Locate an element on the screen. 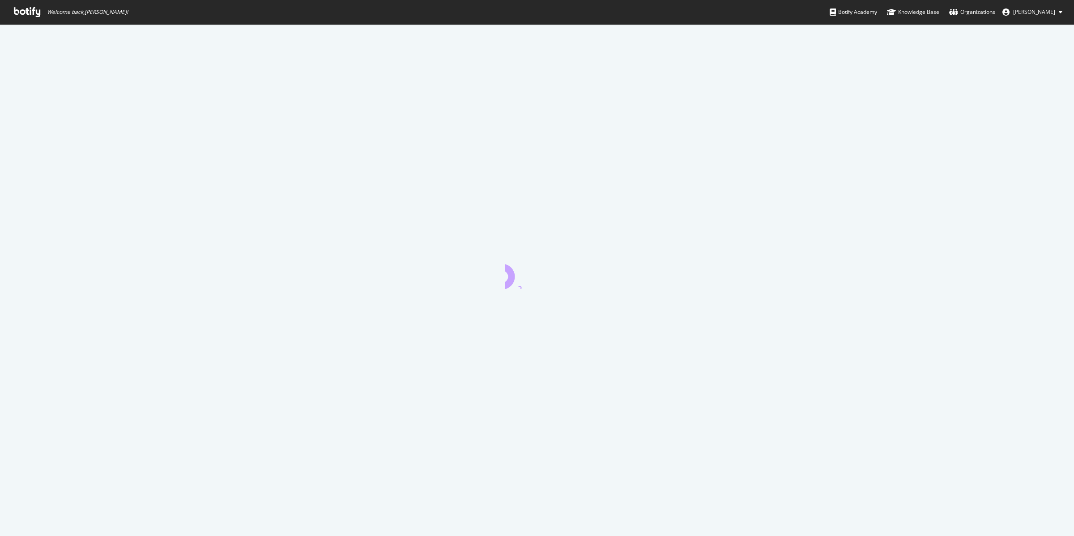 This screenshot has height=536, width=1074. div: Knowledge Base is located at coordinates (913, 12).